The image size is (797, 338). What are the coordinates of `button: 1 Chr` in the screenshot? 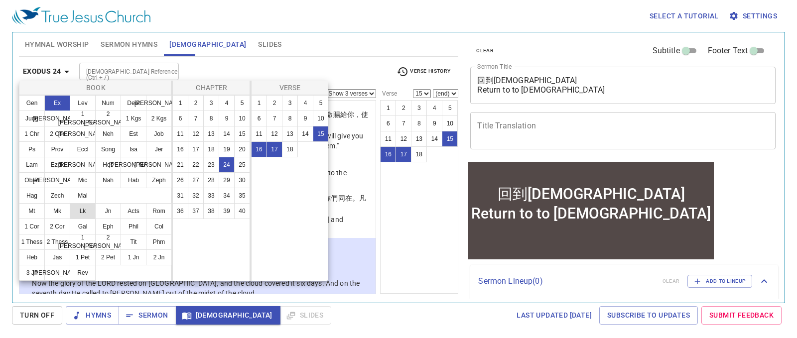 It's located at (32, 134).